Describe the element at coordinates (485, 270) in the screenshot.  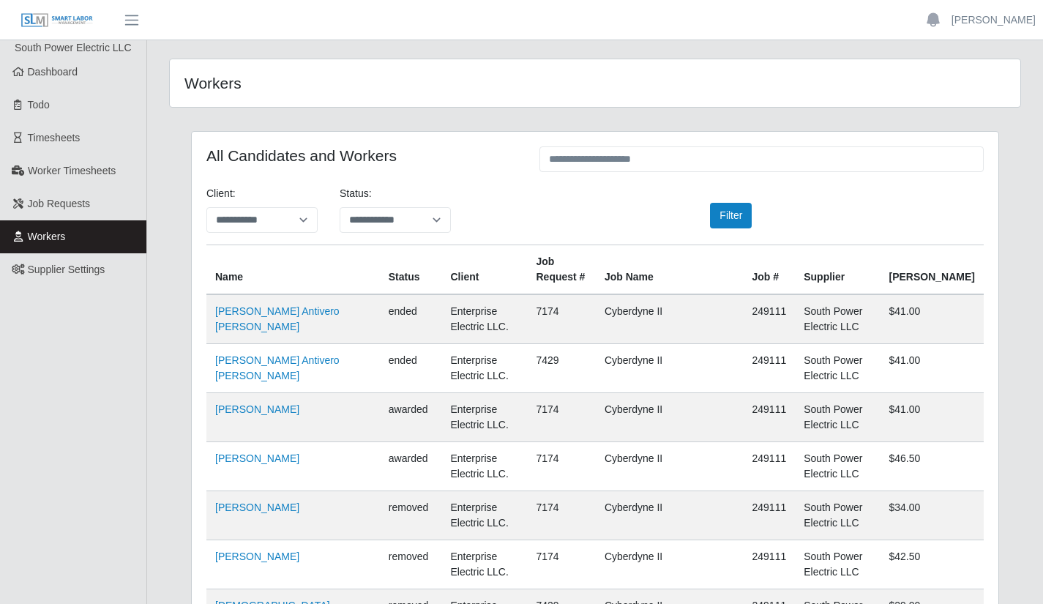
I see `th: Client` at that location.